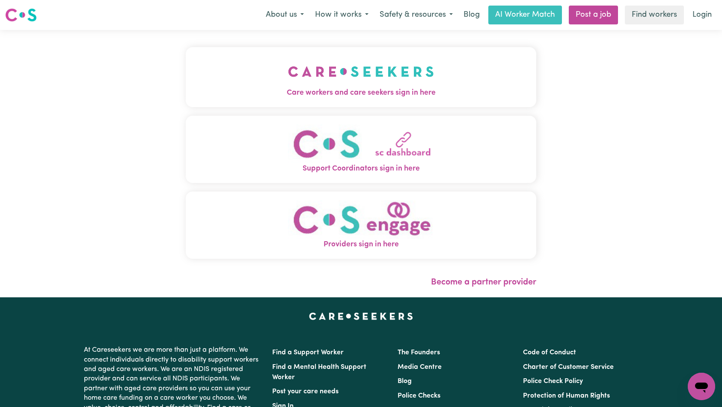 The image size is (722, 407). What do you see at coordinates (525, 15) in the screenshot?
I see `a: AI Worker Match` at bounding box center [525, 15].